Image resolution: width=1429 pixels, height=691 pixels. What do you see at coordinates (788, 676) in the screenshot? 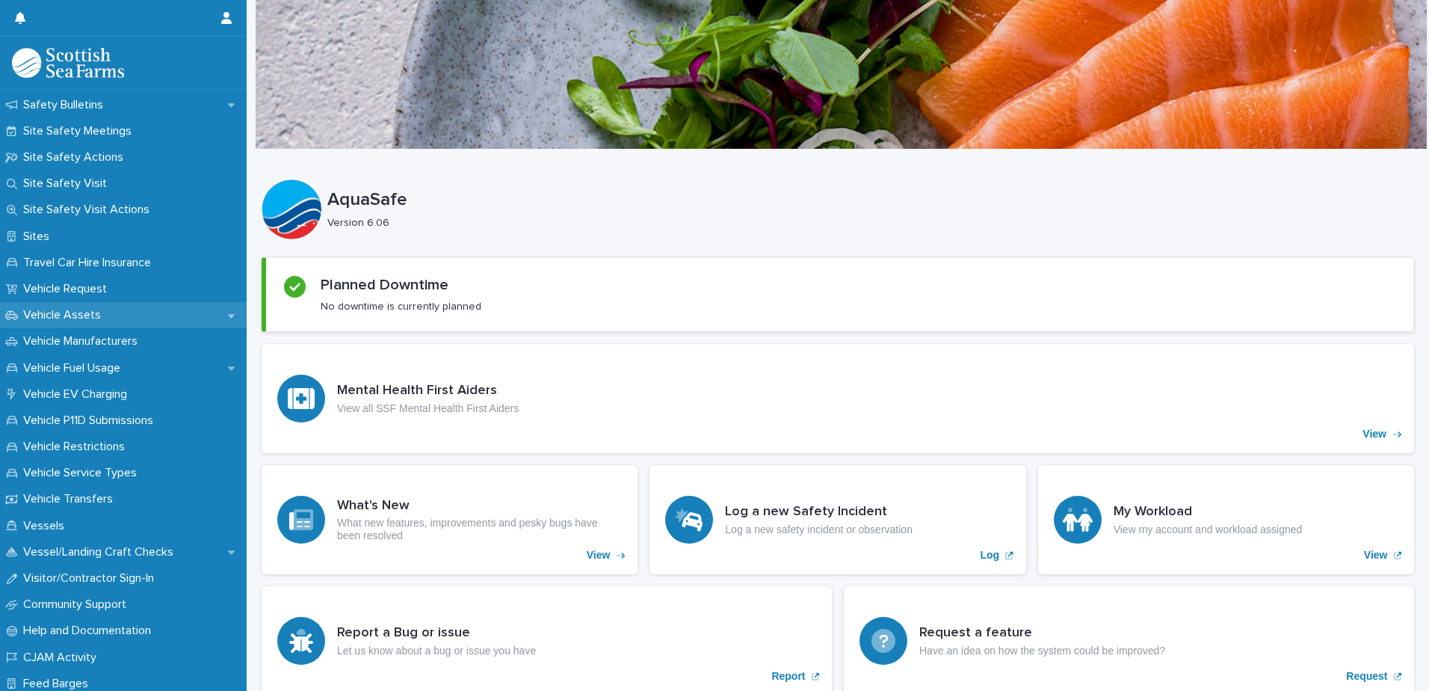
I see `p: Report` at bounding box center [788, 676].